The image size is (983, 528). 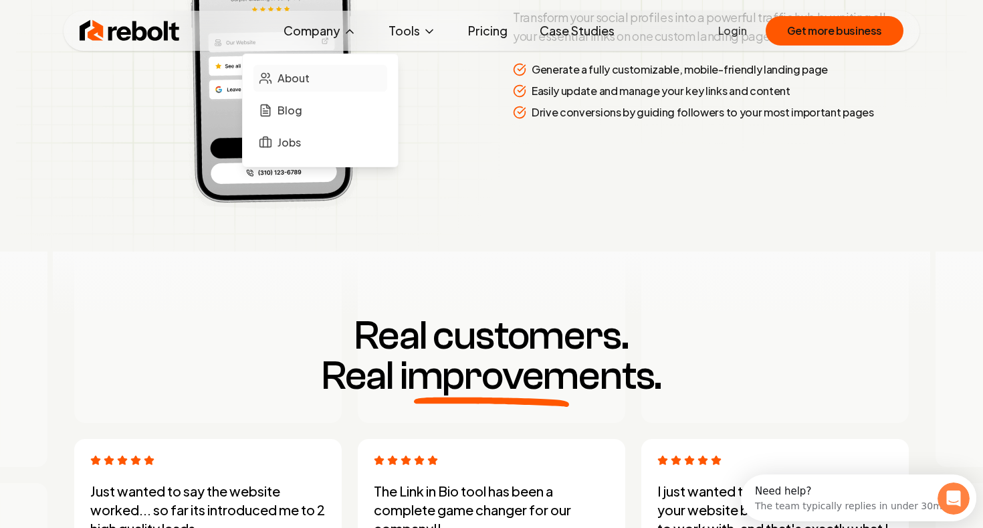 I want to click on p: Transform your social profiles into a powerful traffic hub by uniting all your essential links on..., so click(x=705, y=27).